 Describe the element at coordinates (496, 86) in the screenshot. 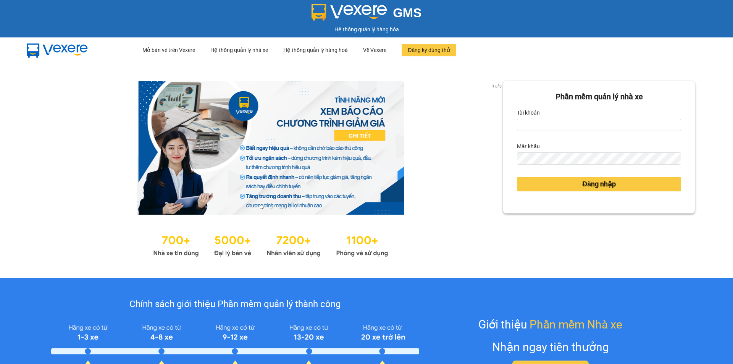

I see `p: 1 of 3` at that location.